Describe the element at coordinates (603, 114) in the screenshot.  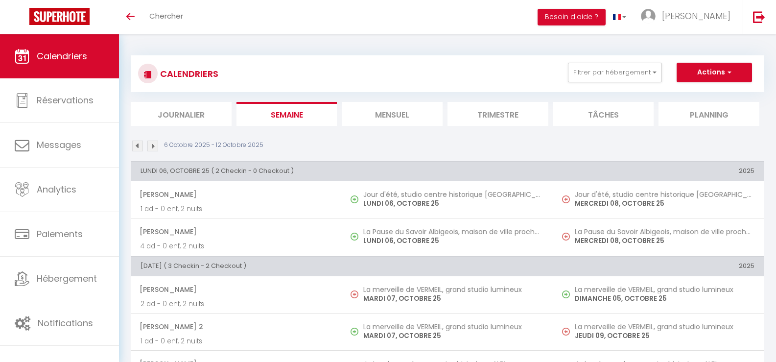
I see `li: Tâches` at that location.